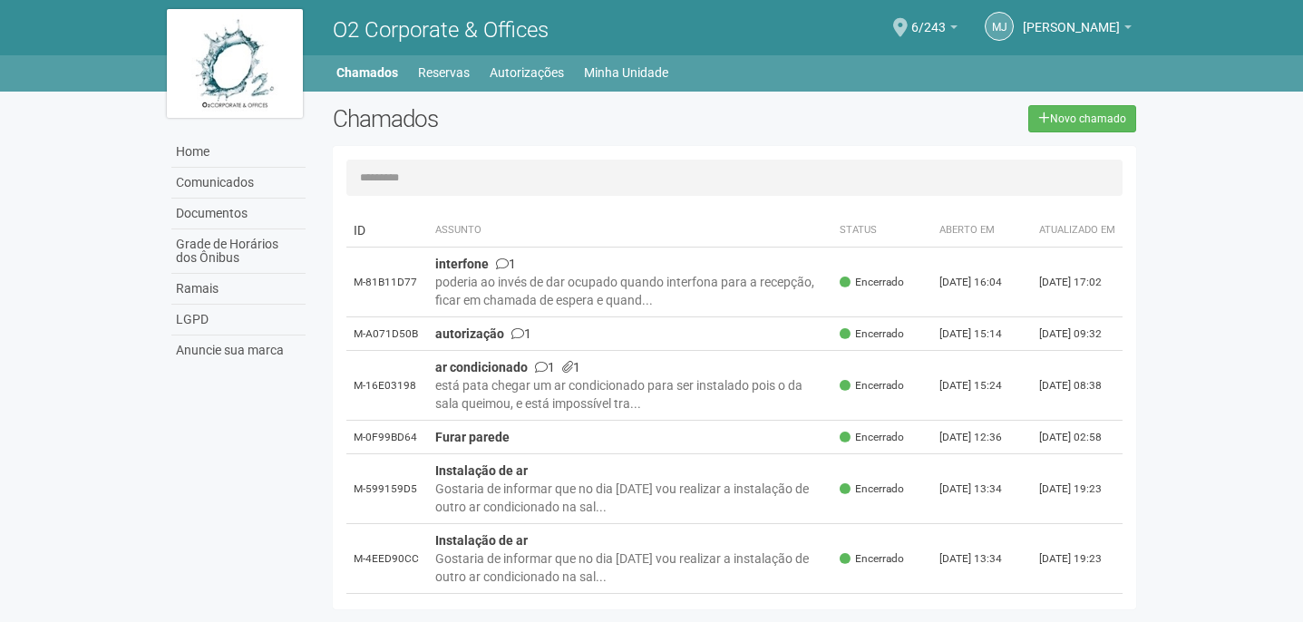 This screenshot has height=622, width=1303. I want to click on td: M-A071D50B, so click(387, 334).